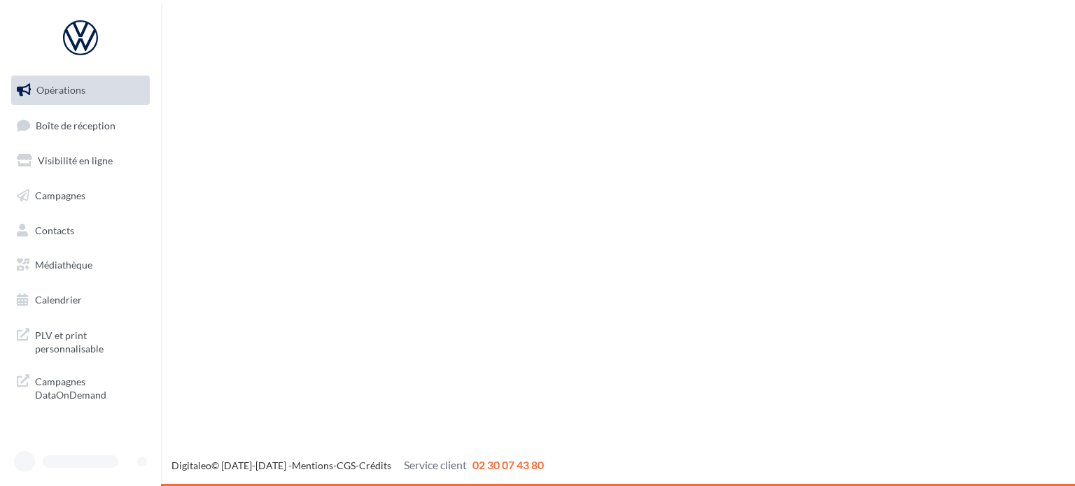  I want to click on a: Contacts, so click(80, 231).